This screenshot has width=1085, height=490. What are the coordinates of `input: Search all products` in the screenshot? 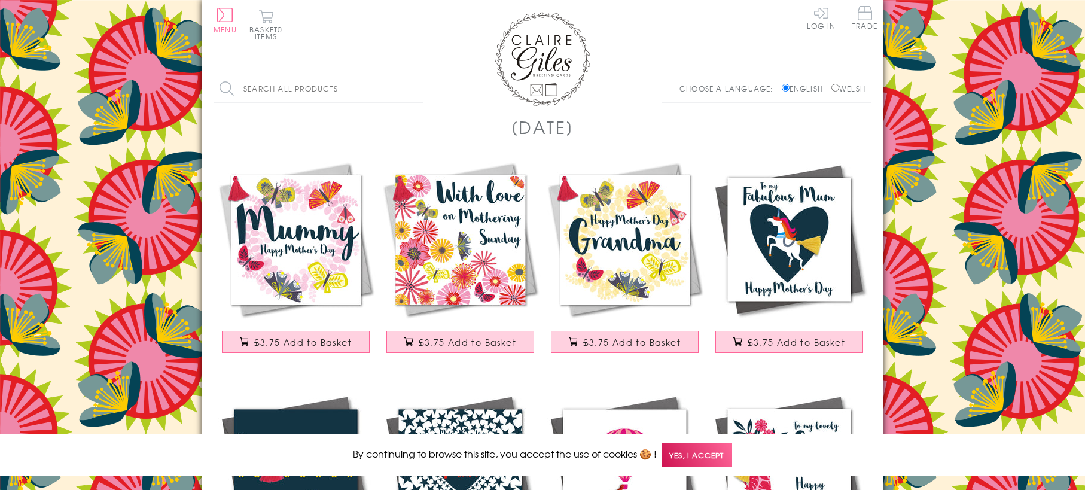 It's located at (318, 88).